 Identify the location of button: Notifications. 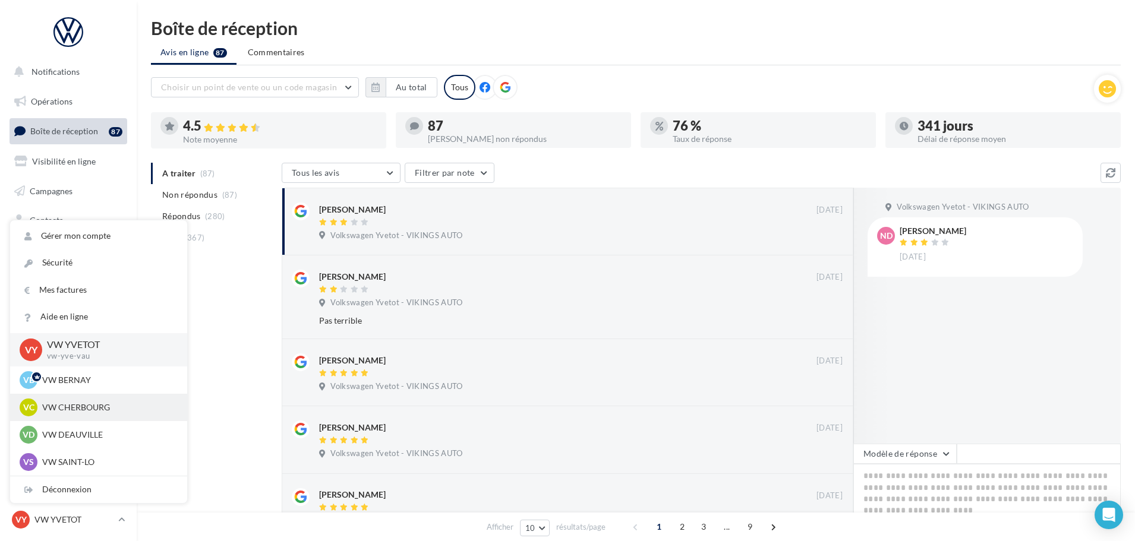
(66, 72).